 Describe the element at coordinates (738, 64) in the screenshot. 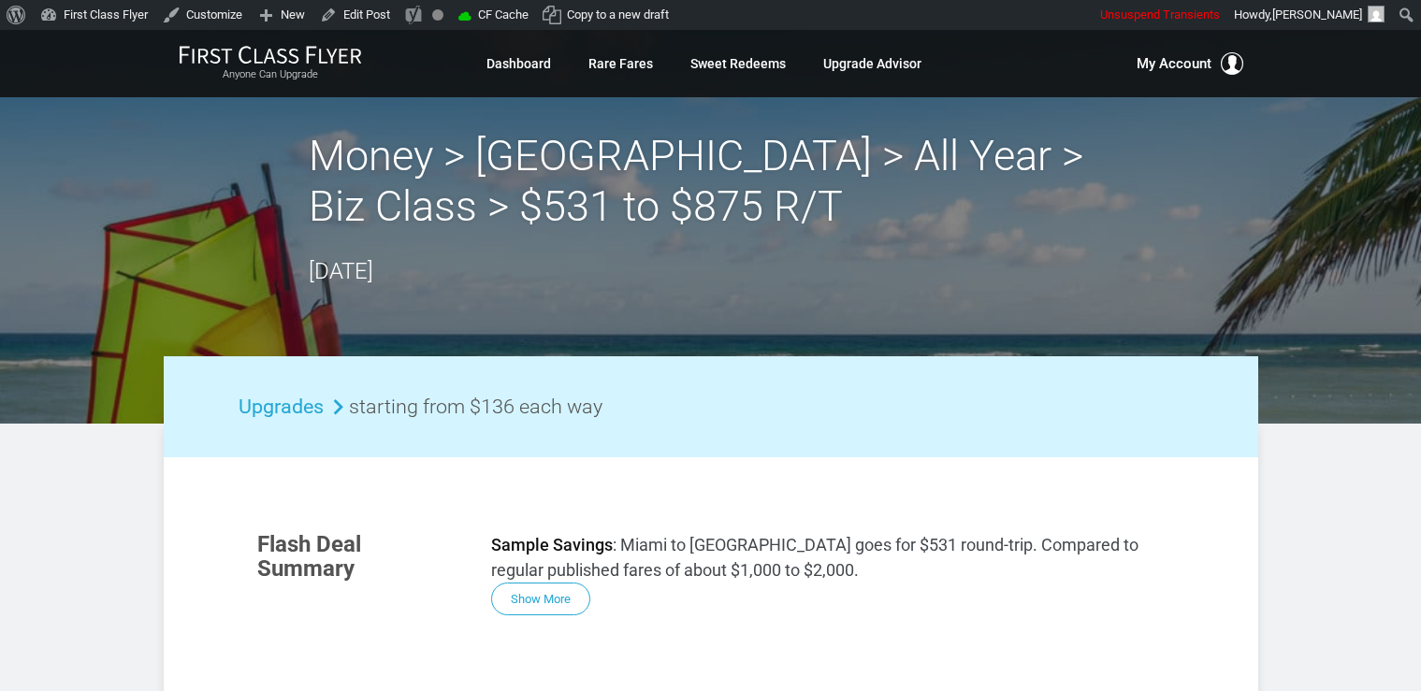

I see `a: Sweet Redeems` at that location.